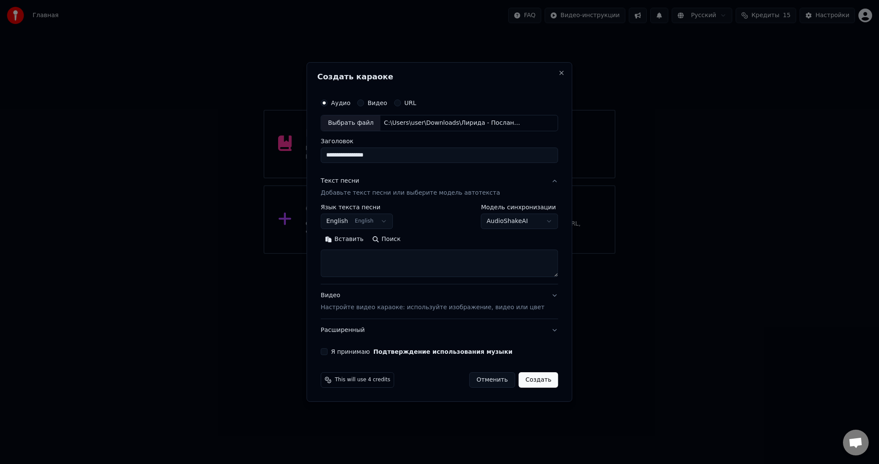 The width and height of the screenshot is (879, 464). I want to click on button: Создать, so click(538, 380).